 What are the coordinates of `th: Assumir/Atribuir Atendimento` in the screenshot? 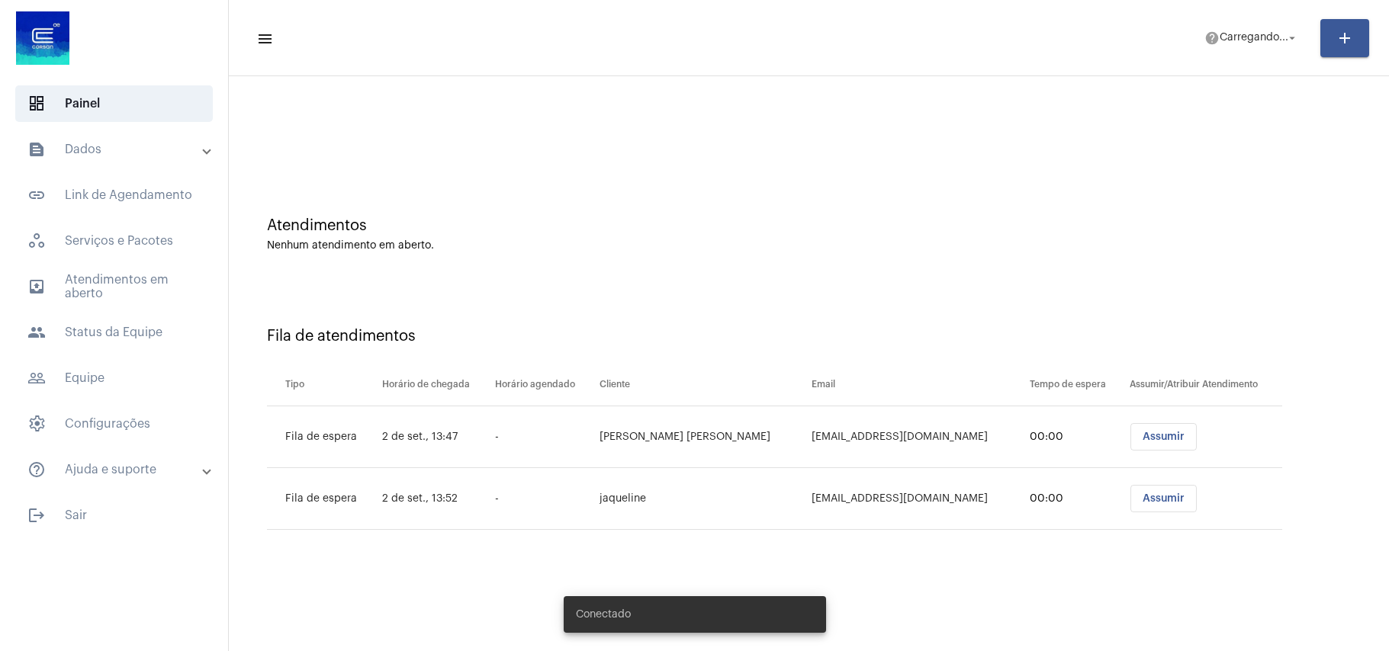 It's located at (1203, 385).